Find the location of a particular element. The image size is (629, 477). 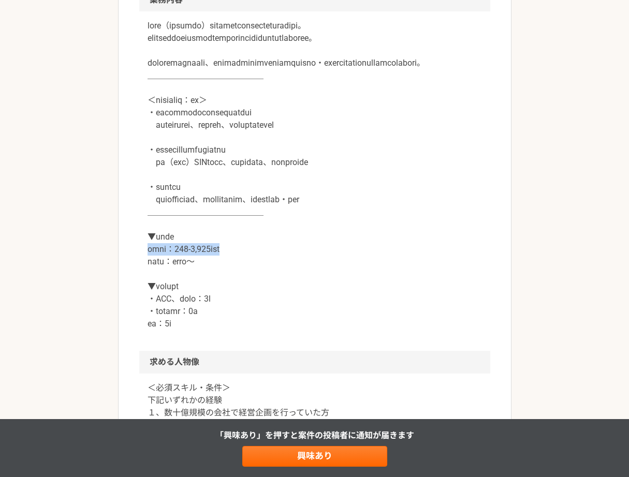

p: 「興味あり」を押すと 案件の投稿者に通知が届きます is located at coordinates (315, 436).